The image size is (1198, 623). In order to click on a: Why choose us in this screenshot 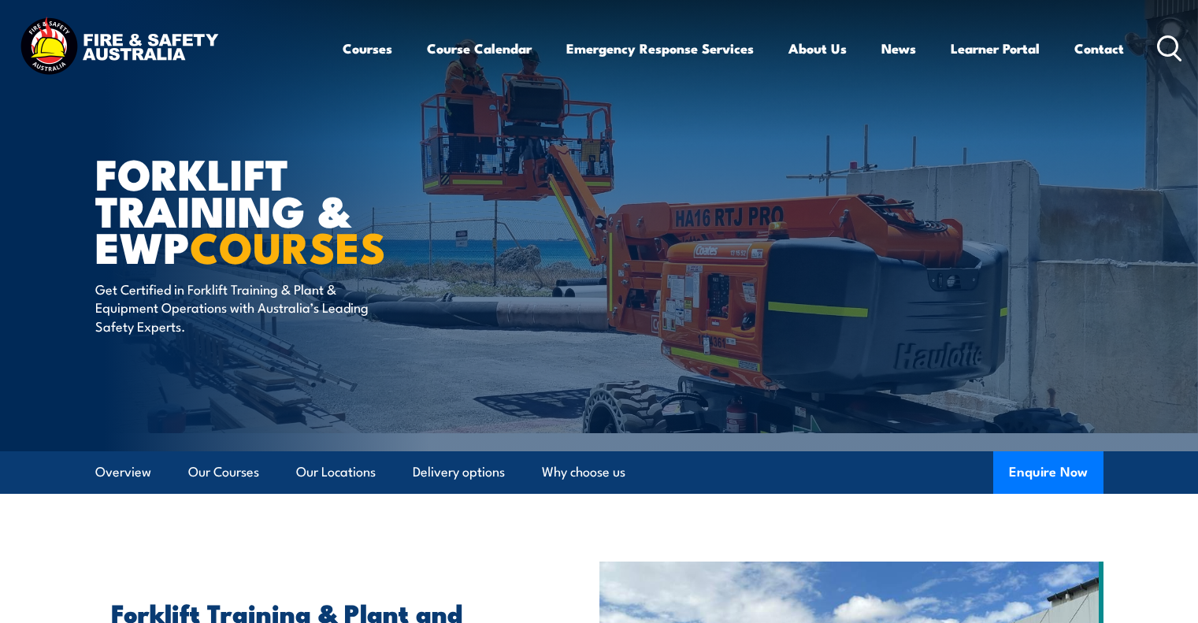, I will do `click(584, 472)`.